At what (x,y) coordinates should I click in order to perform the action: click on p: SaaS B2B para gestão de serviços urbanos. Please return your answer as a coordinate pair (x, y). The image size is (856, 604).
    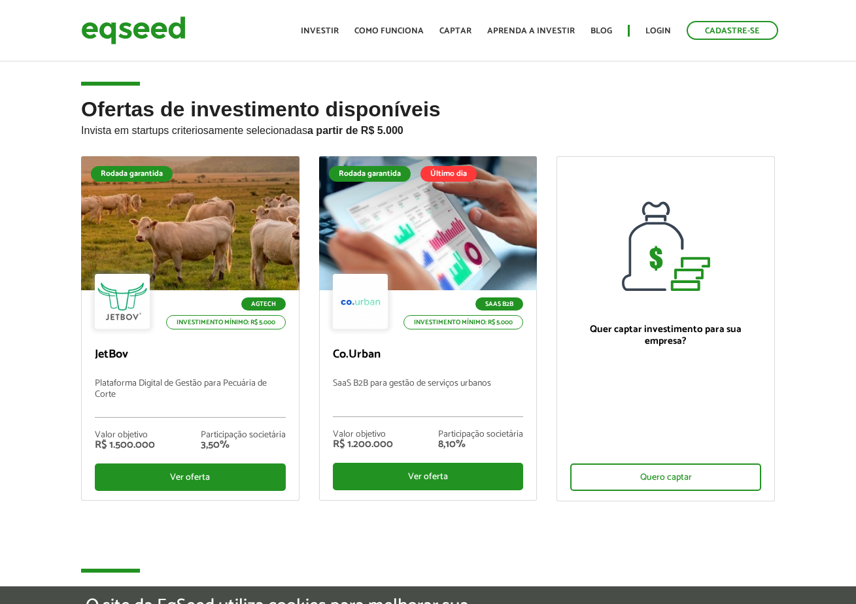
    Looking at the image, I should click on (428, 397).